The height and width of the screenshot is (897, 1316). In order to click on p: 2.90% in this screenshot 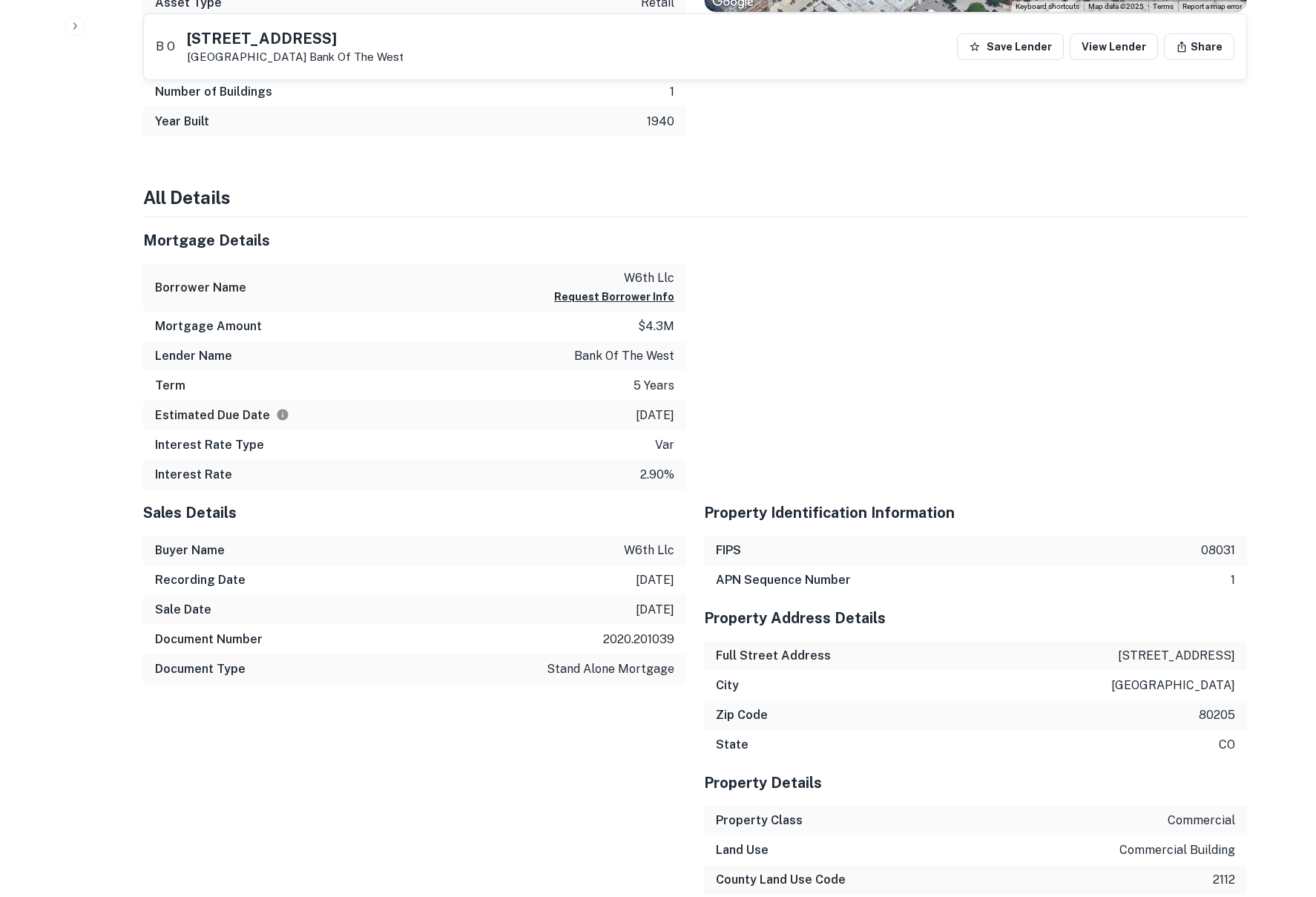, I will do `click(657, 475)`.